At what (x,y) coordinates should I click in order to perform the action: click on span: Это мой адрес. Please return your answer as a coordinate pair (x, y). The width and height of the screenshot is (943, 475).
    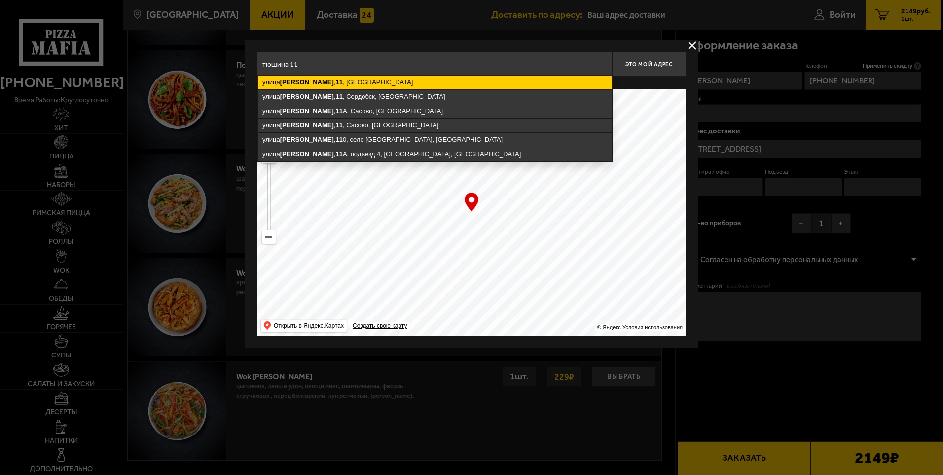
    Looking at the image, I should click on (649, 64).